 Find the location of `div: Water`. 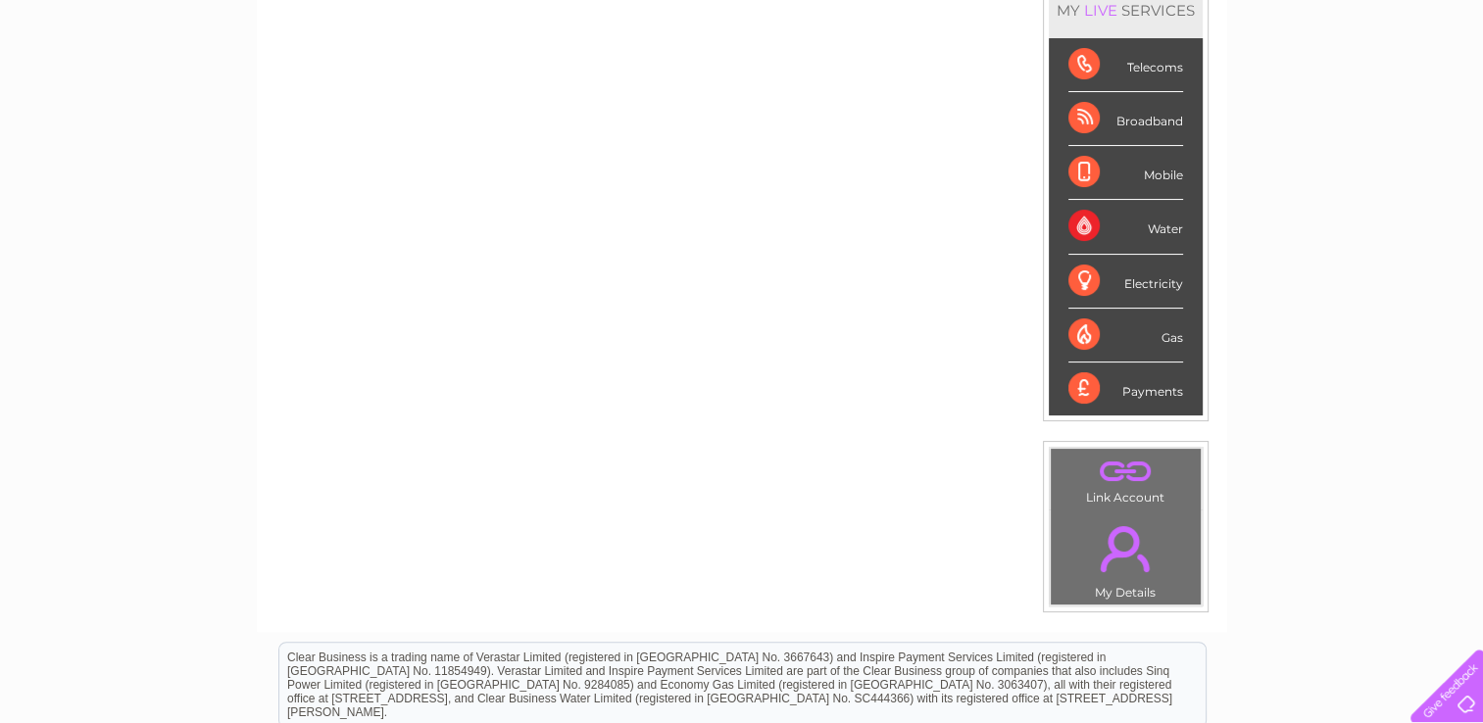

div: Water is located at coordinates (1125, 226).